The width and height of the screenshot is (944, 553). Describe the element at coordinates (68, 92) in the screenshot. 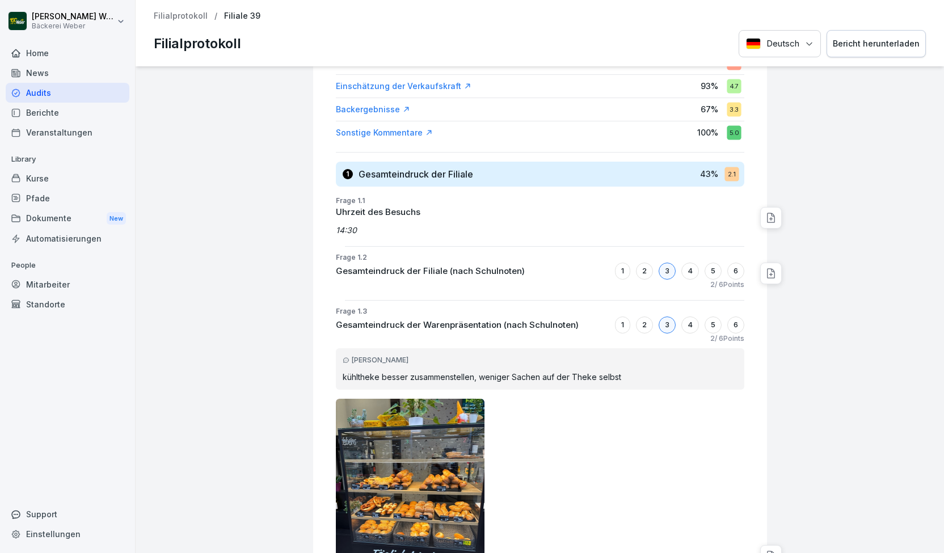

I see `a: Audits` at that location.